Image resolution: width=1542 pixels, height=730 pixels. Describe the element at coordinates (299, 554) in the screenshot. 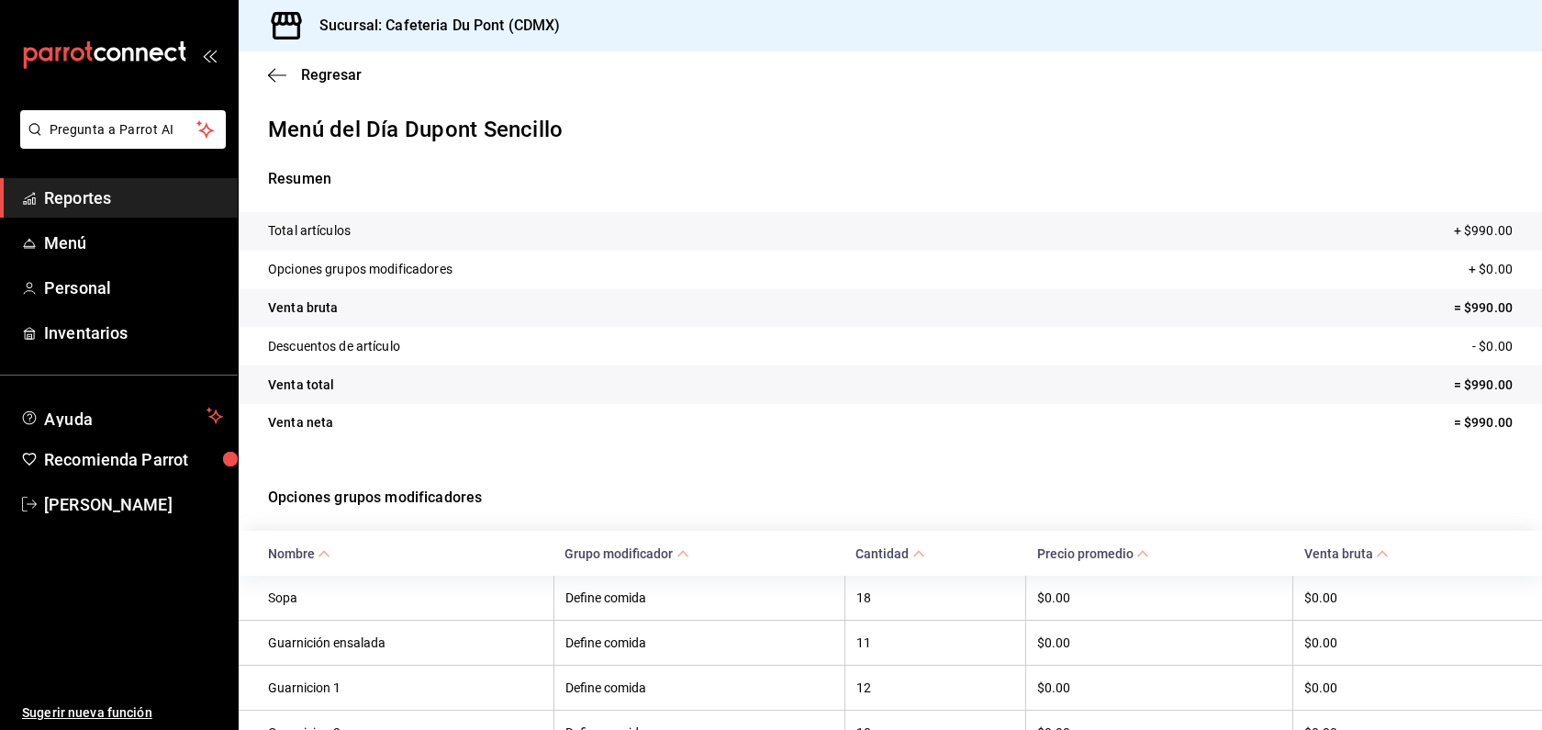

I see `span: Nombre` at that location.